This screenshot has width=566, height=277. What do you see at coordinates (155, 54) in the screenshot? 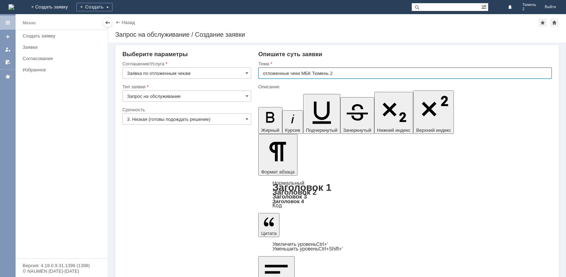
I see `span: Выберите параметры` at bounding box center [155, 54].